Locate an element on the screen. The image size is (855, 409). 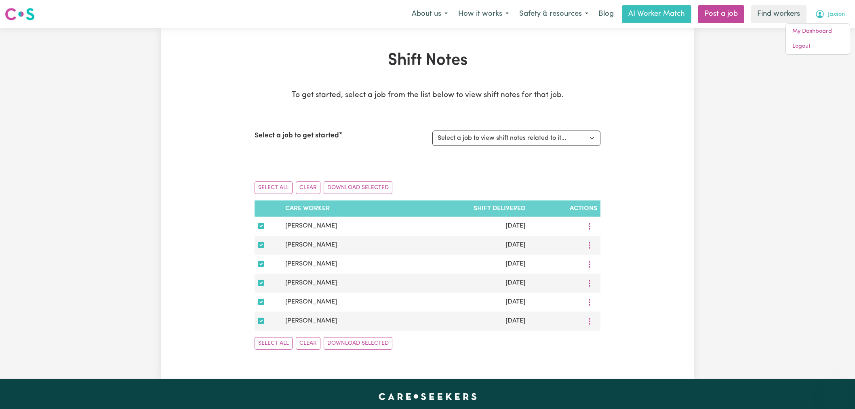
button: About us is located at coordinates (429, 14).